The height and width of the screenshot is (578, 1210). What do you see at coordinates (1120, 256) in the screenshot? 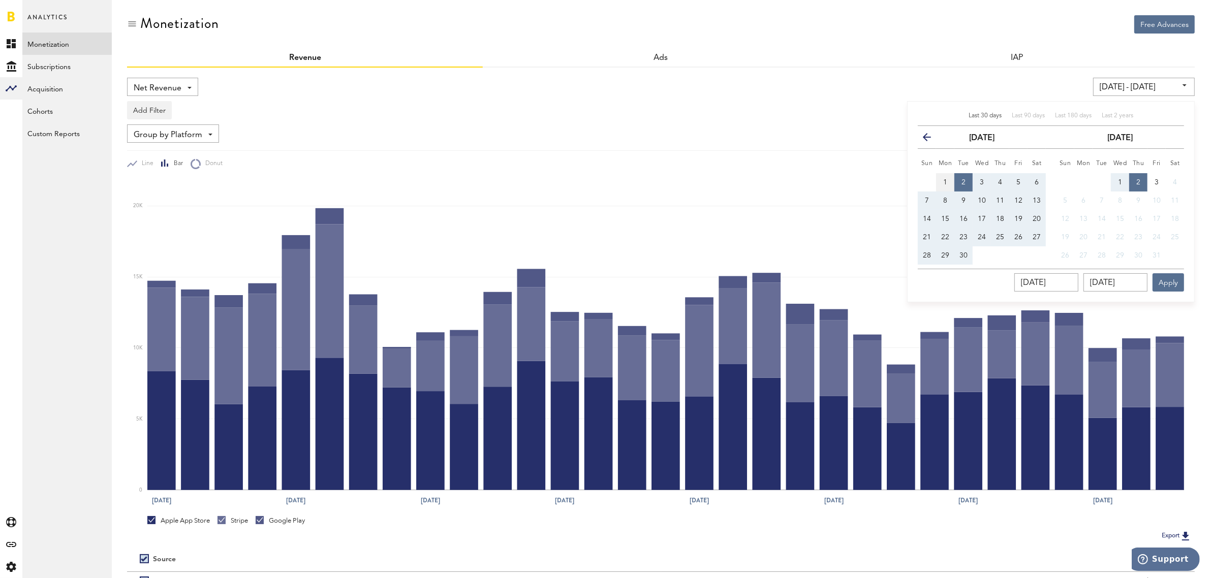
I see `span: 29` at bounding box center [1120, 256].